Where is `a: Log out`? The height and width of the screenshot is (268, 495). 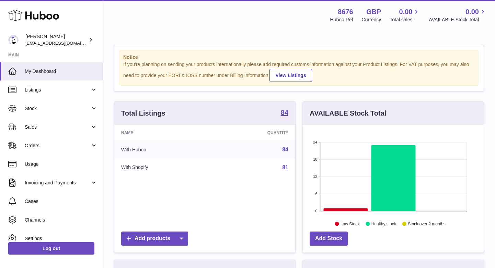 a: Log out is located at coordinates (51, 248).